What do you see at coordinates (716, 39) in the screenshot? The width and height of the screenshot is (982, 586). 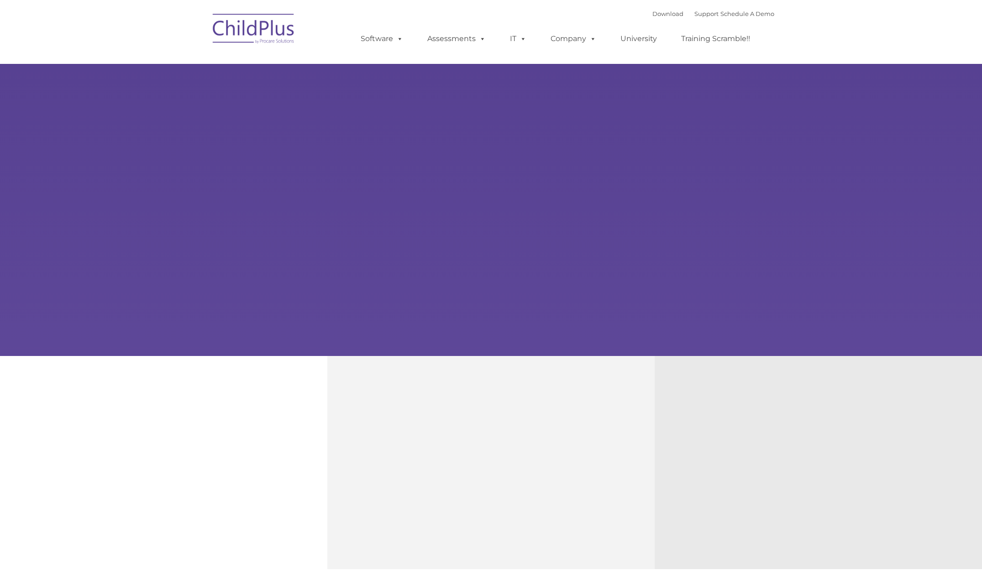 I see `a: Training Scramble!!` at bounding box center [716, 39].